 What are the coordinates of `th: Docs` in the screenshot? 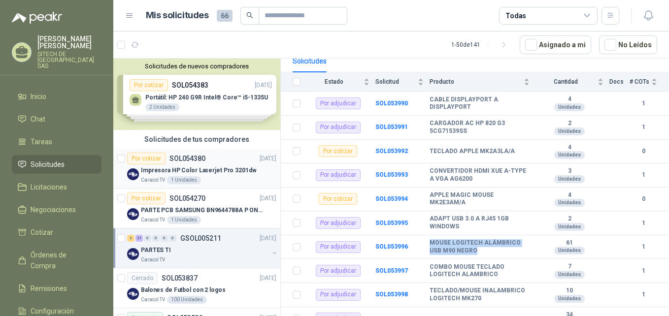 It's located at (619, 82).